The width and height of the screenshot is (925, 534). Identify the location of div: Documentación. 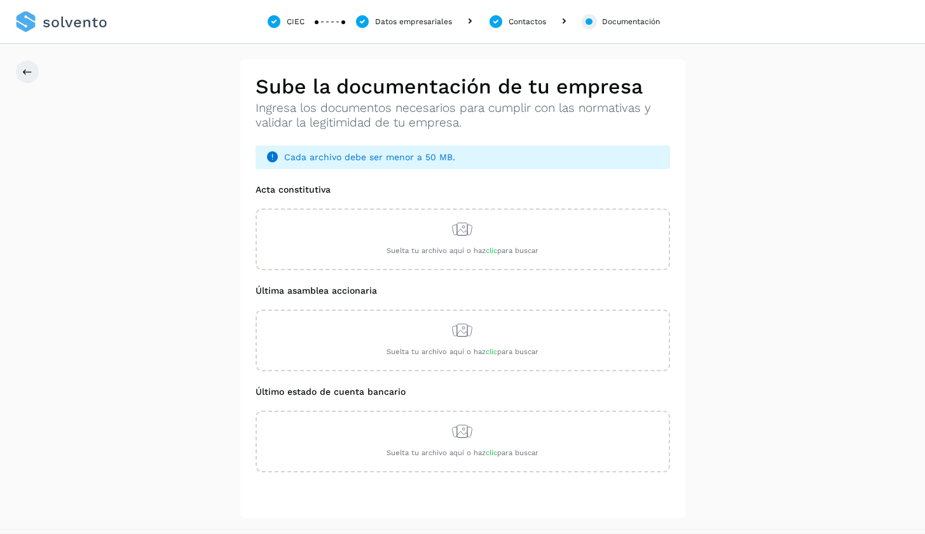
(631, 22).